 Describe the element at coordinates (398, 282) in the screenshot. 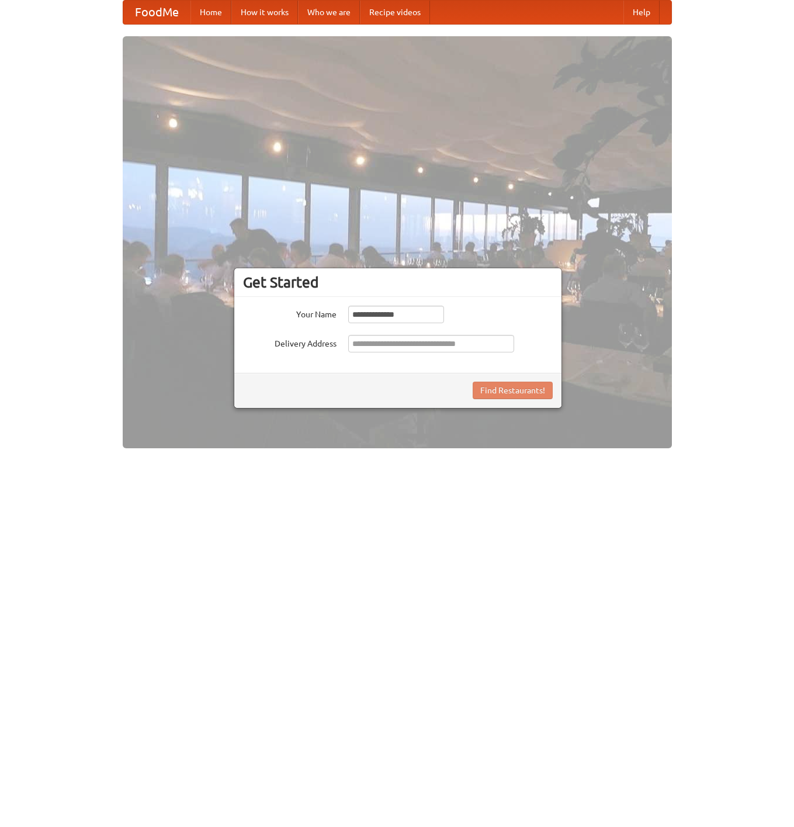

I see `h3: Get Started` at that location.